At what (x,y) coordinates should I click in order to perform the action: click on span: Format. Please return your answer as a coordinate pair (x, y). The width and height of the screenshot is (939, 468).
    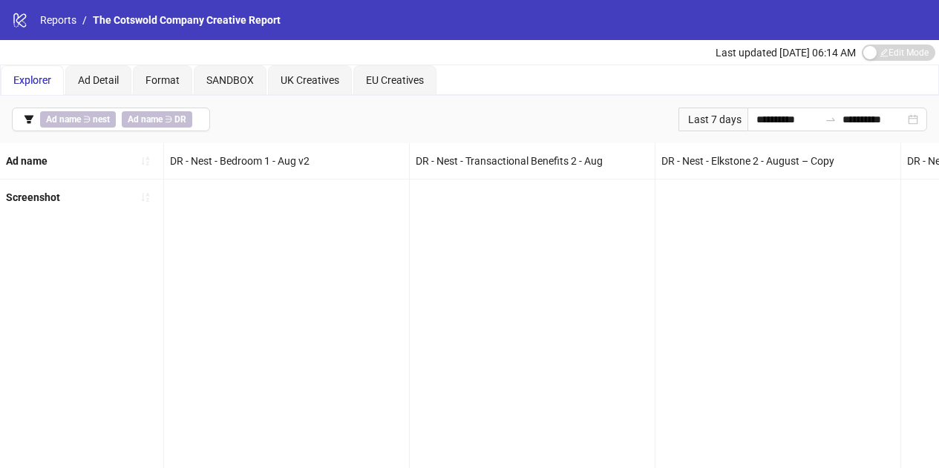
    Looking at the image, I should click on (163, 80).